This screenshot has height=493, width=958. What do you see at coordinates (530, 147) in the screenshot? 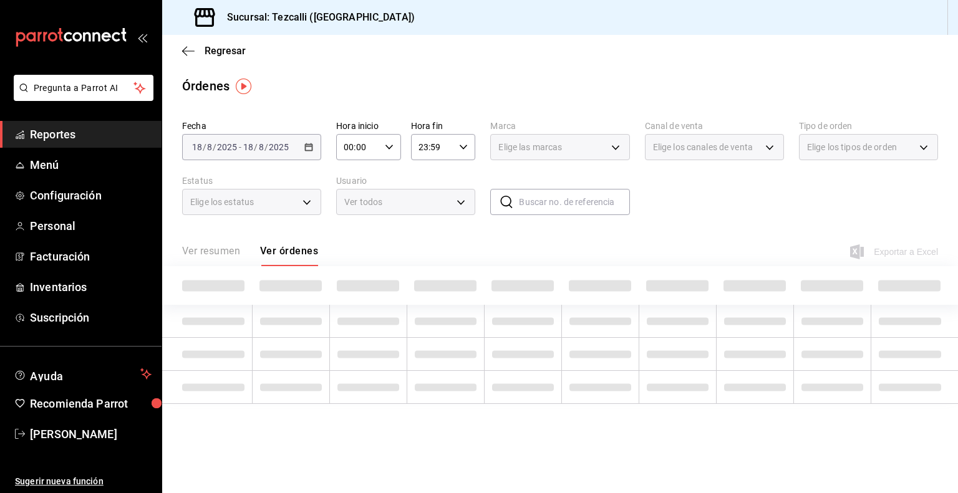
I see `span: Elige las marcas` at bounding box center [530, 147].